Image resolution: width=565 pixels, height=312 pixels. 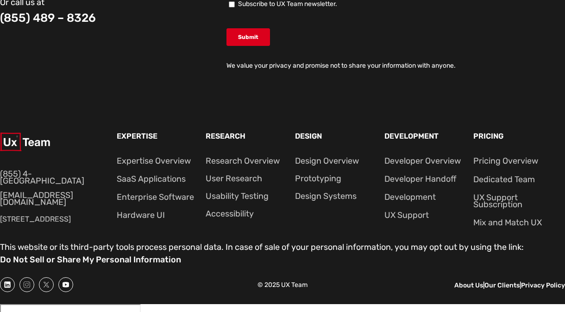 What do you see at coordinates (27, 284) in the screenshot?
I see `a: Instagram Social Link` at bounding box center [27, 284].